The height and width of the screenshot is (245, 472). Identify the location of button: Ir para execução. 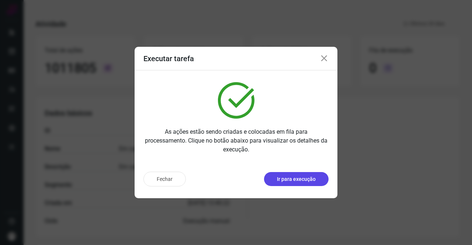
(296, 179).